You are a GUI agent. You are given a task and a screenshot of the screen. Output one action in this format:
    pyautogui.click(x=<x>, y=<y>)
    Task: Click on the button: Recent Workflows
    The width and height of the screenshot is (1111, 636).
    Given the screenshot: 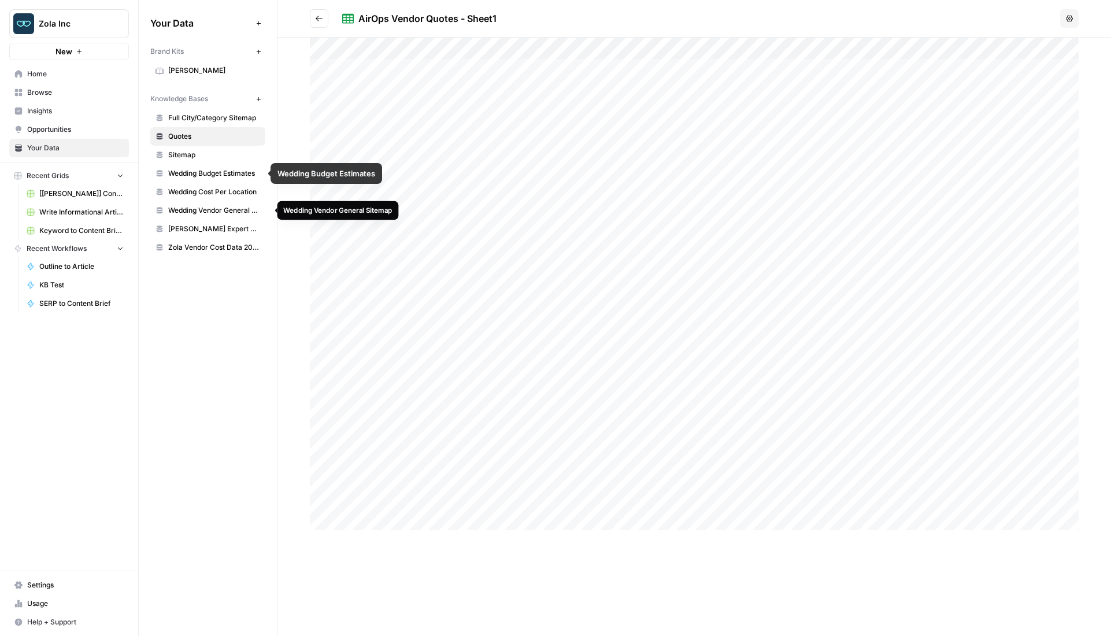 What is the action you would take?
    pyautogui.click(x=69, y=249)
    